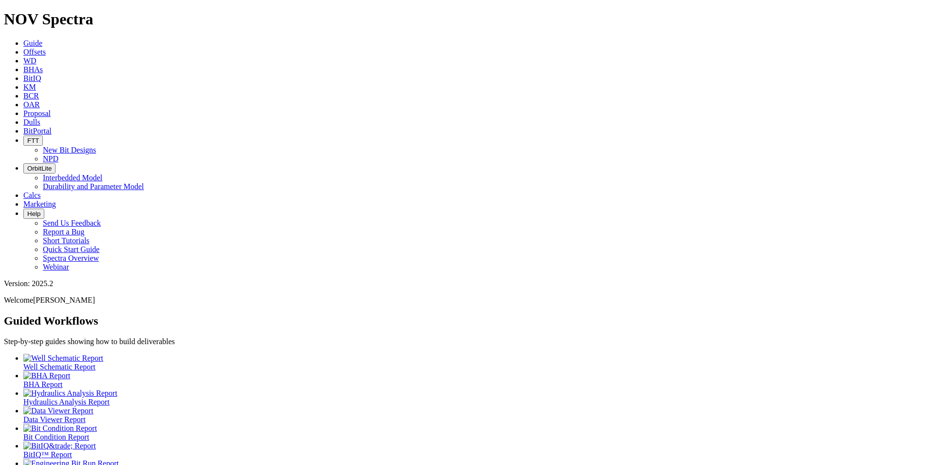 The image size is (931, 465). Describe the element at coordinates (56, 266) in the screenshot. I see `a: Webinar` at that location.